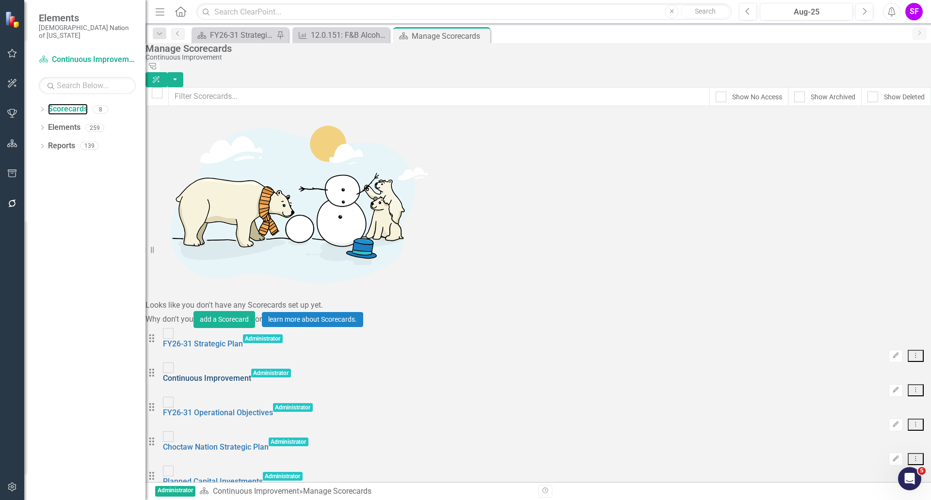 The height and width of the screenshot is (500, 931). Describe the element at coordinates (87, 85) in the screenshot. I see `input: Search Below...` at that location.